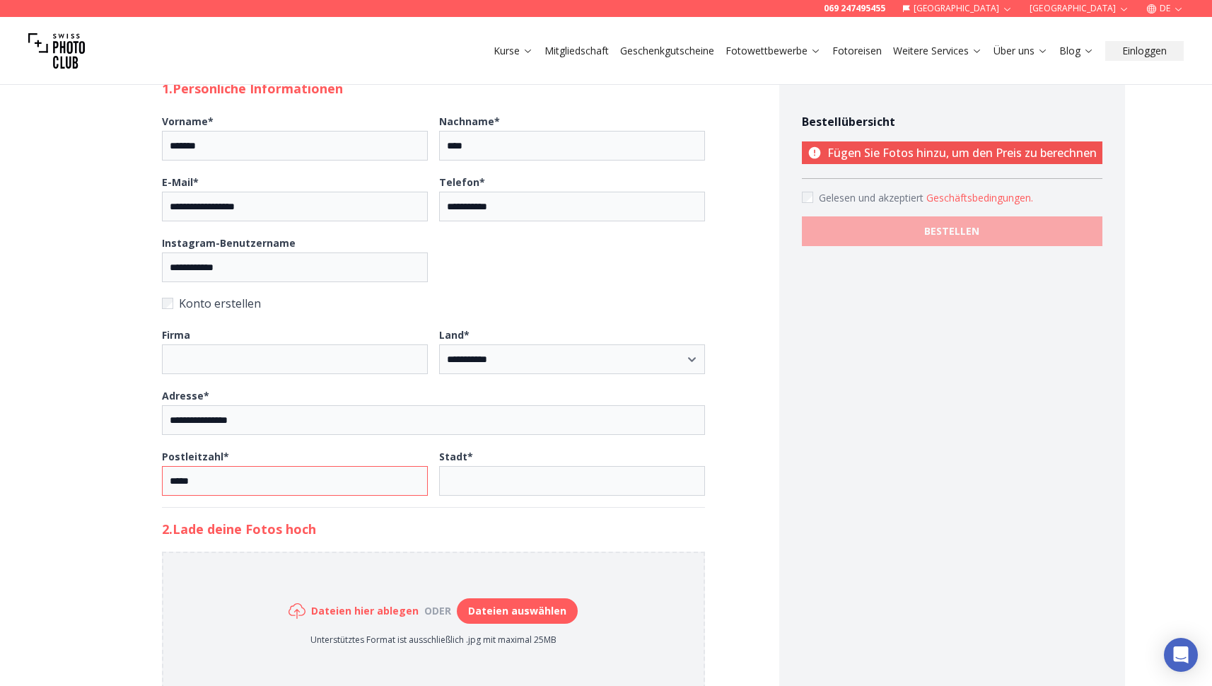 This screenshot has height=686, width=1212. Describe the element at coordinates (1020, 51) in the screenshot. I see `a: Über uns` at that location.